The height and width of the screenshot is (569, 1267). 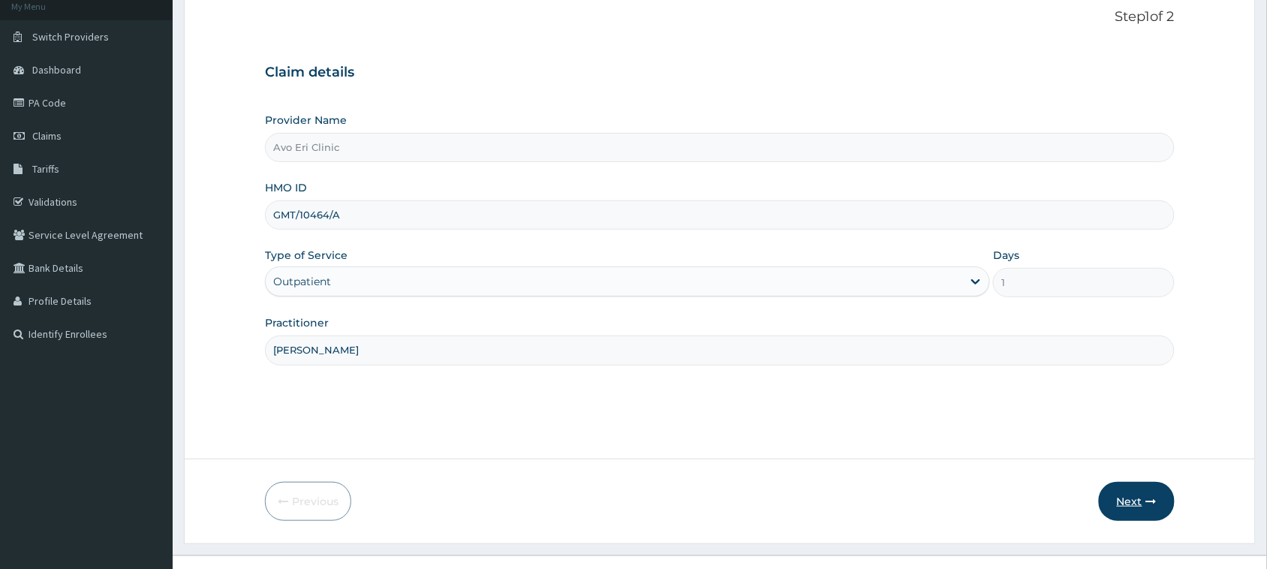 I want to click on button: Previous, so click(x=308, y=501).